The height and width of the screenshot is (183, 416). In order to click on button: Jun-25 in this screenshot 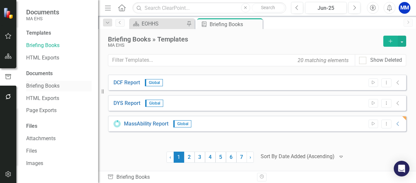, I will do `click(326, 8)`.